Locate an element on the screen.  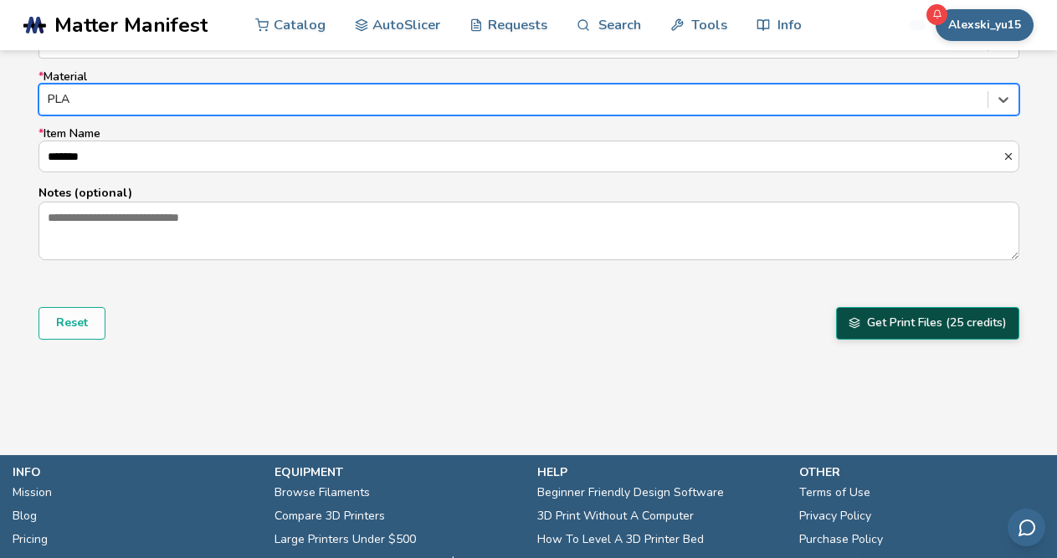
button: Reset is located at coordinates (72, 323).